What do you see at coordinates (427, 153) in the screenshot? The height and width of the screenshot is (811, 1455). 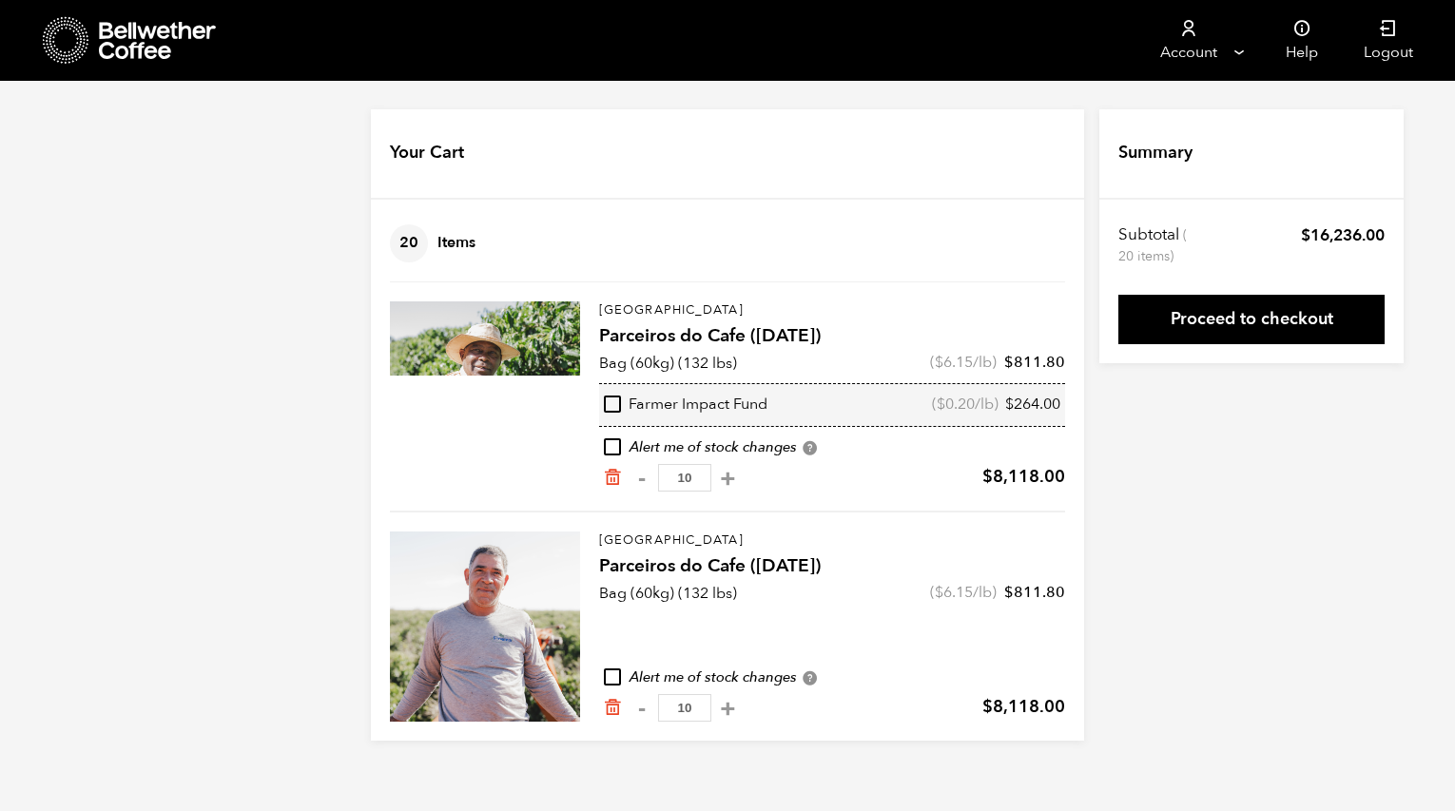 I see `h4: Your Cart` at bounding box center [427, 153].